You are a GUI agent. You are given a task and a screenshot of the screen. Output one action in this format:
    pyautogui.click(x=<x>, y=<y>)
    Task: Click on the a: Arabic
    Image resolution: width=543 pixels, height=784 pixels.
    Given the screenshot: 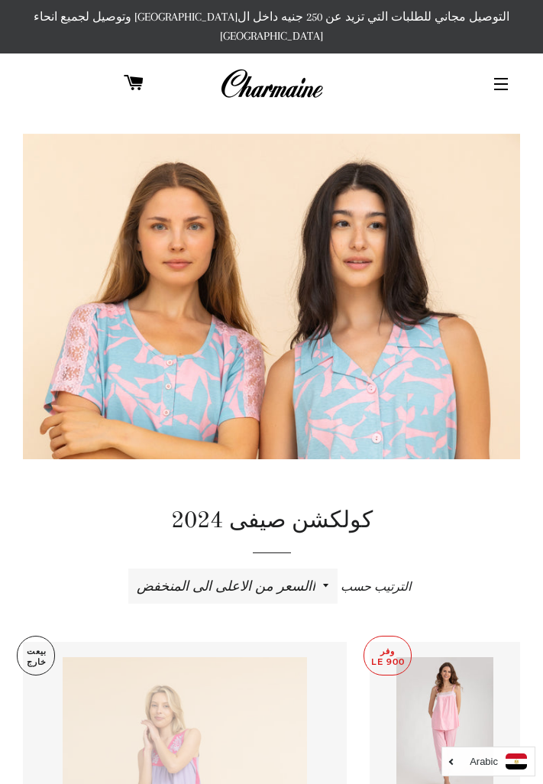 What is the action you would take?
    pyautogui.click(x=488, y=761)
    